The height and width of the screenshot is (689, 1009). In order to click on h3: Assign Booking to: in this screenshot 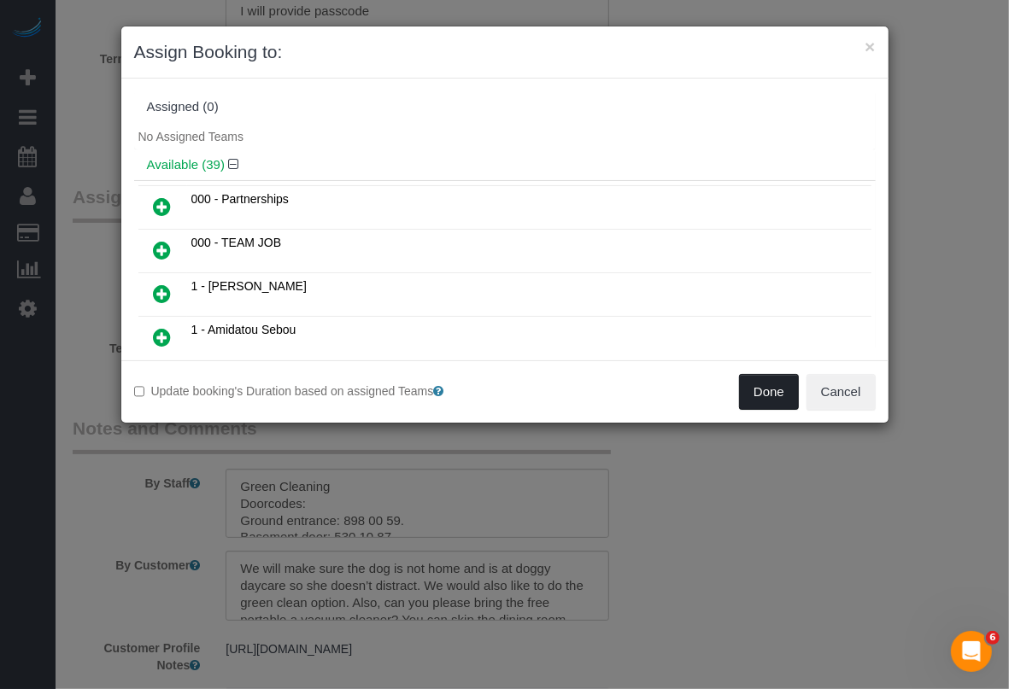, I will do `click(505, 52)`.